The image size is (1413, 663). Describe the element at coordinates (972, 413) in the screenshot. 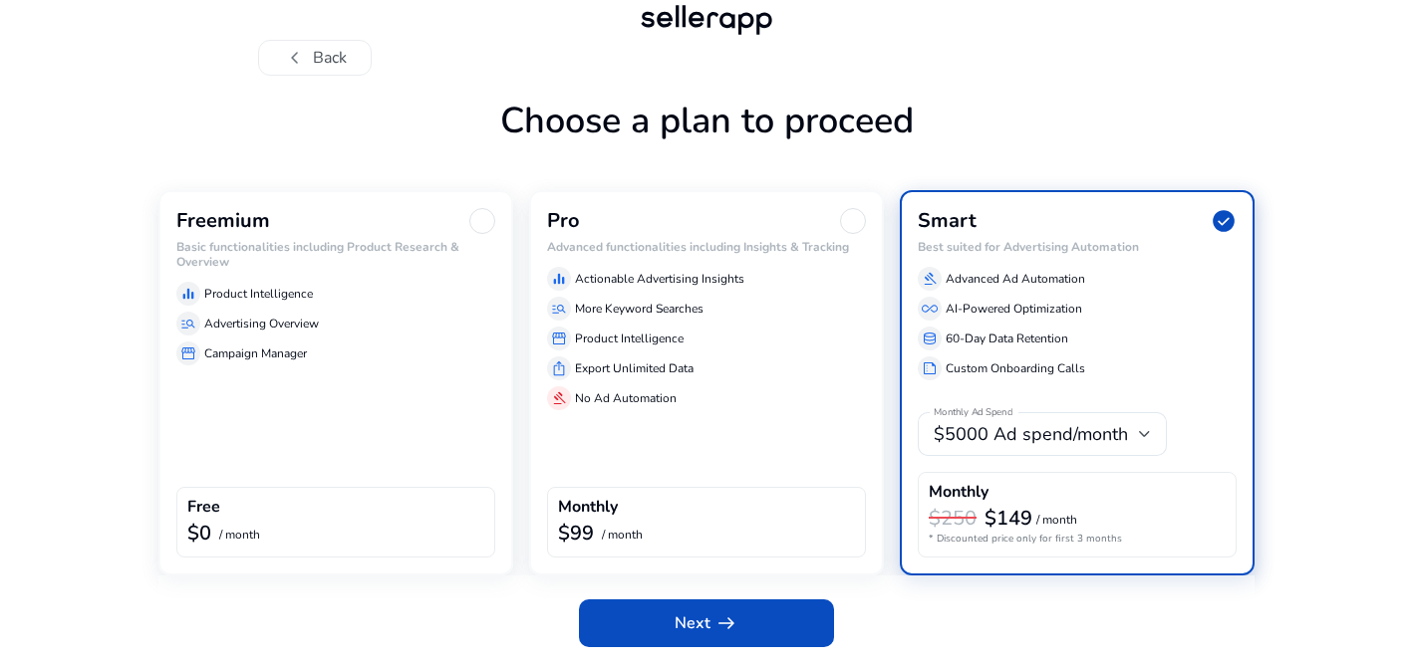

I see `mat-label: Monthly Ad Spend` at that location.